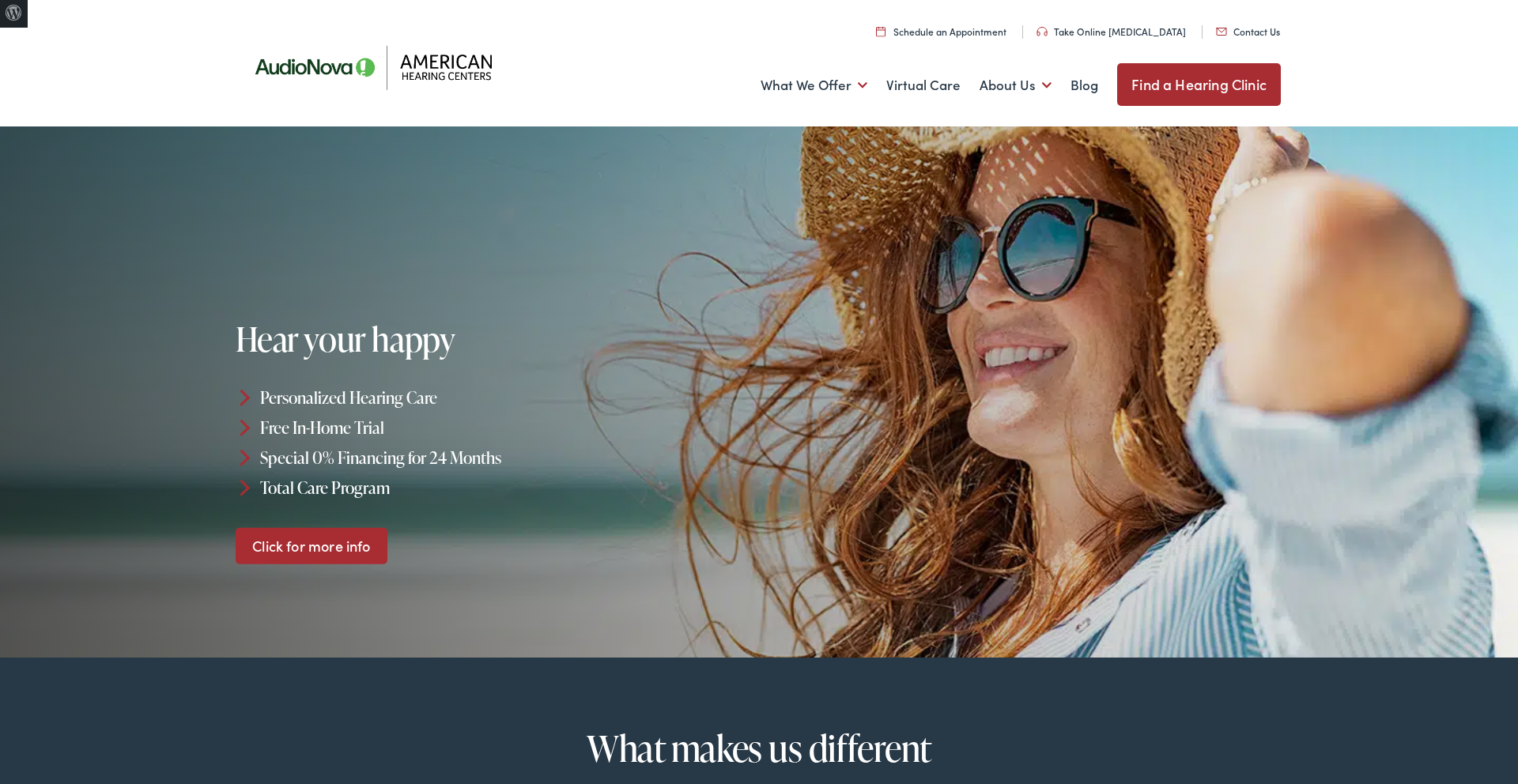  Describe the element at coordinates (501, 457) in the screenshot. I see `li: Special 0% Financing for 24 Months` at that location.